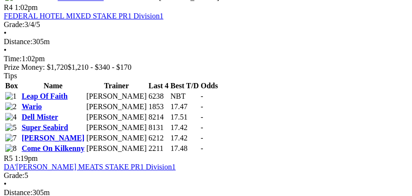 The image size is (412, 196). I want to click on div: Prize Money: $1,720, so click(206, 67).